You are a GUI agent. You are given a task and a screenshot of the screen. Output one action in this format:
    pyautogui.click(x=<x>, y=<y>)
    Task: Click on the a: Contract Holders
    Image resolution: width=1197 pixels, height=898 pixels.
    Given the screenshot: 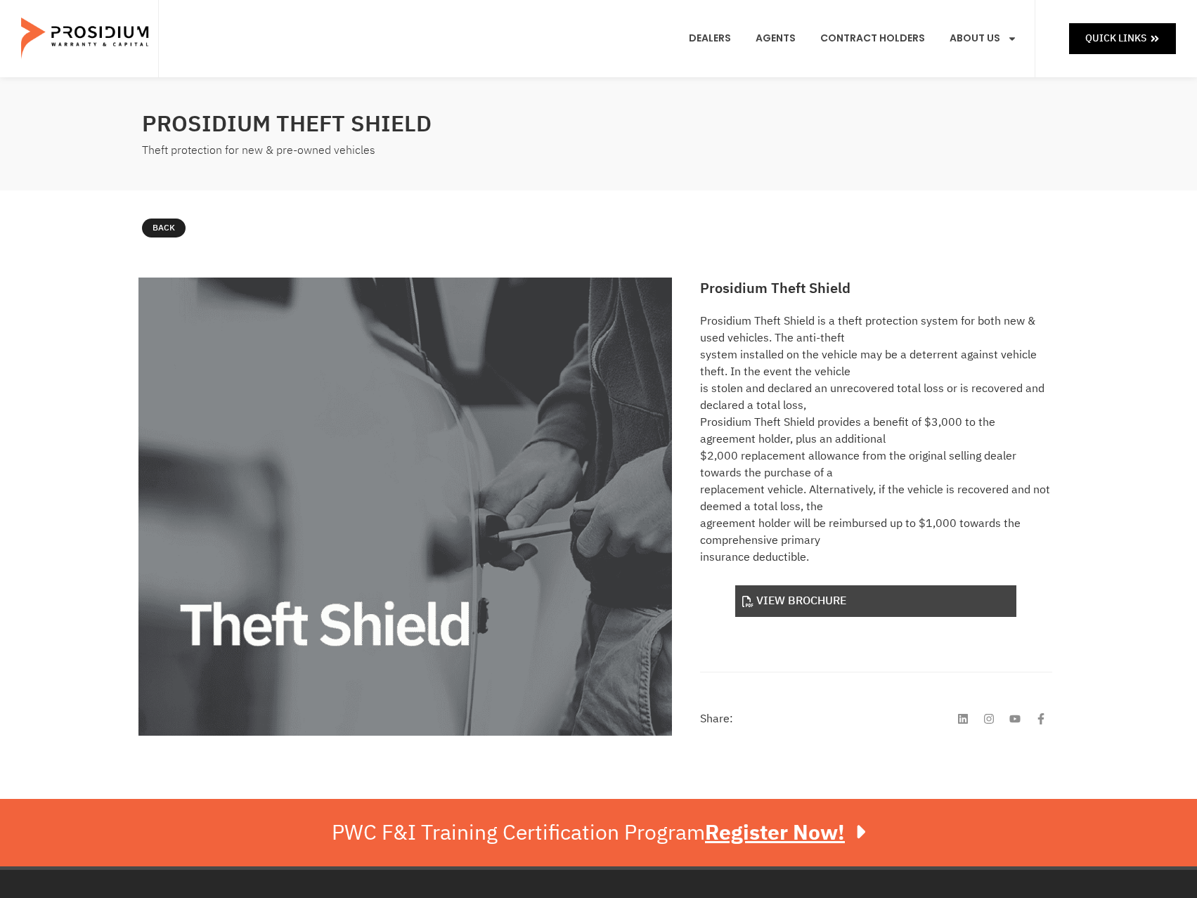 What is the action you would take?
    pyautogui.click(x=872, y=39)
    